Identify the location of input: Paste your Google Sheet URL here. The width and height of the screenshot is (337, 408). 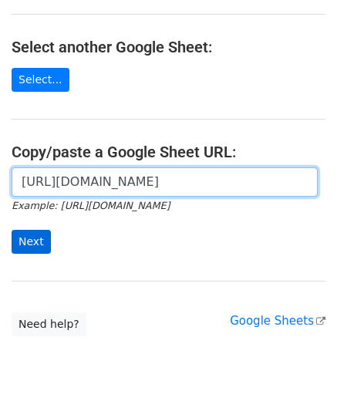
(164, 182).